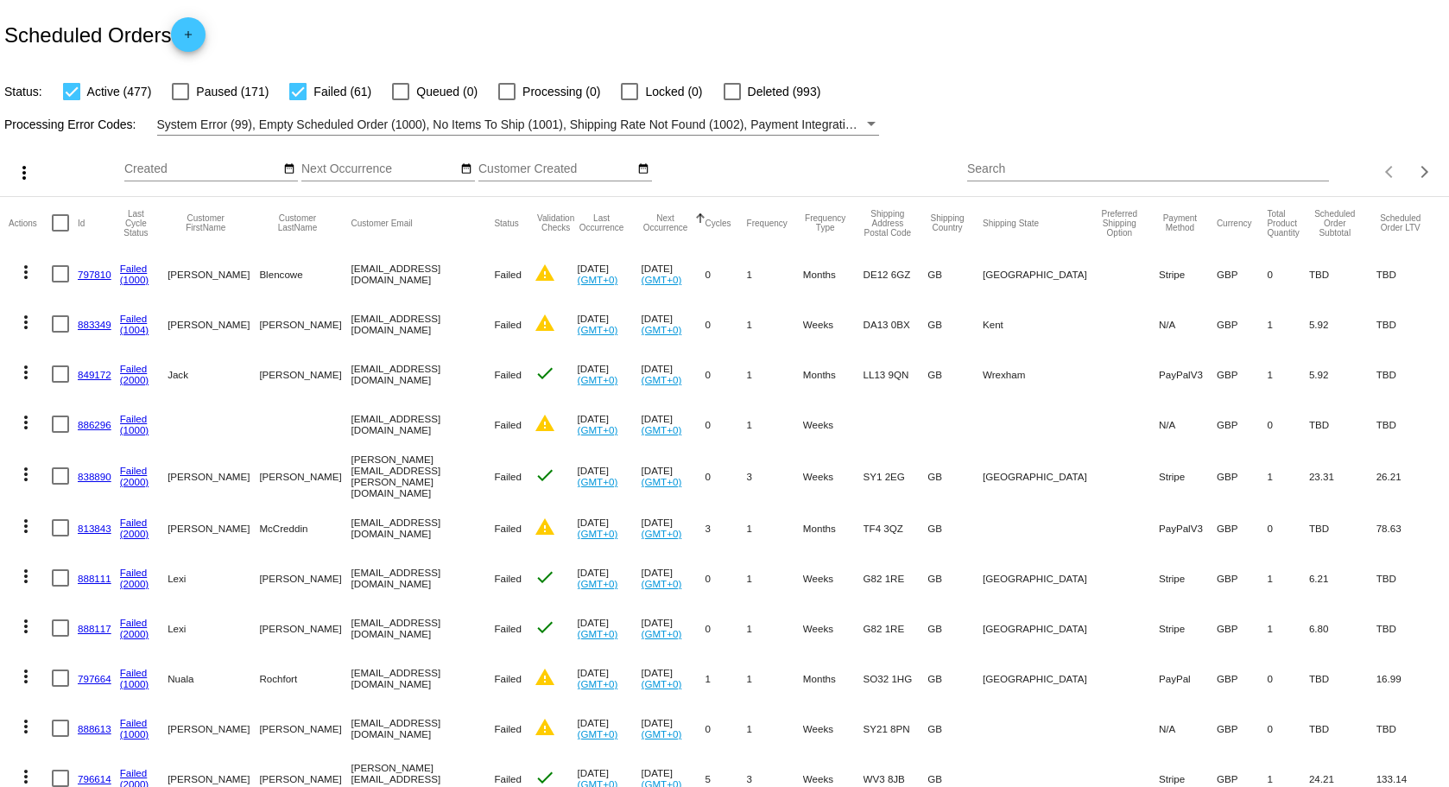 Image resolution: width=1449 pixels, height=787 pixels. What do you see at coordinates (833, 374) in the screenshot?
I see `mat-cell: Months` at bounding box center [833, 374].